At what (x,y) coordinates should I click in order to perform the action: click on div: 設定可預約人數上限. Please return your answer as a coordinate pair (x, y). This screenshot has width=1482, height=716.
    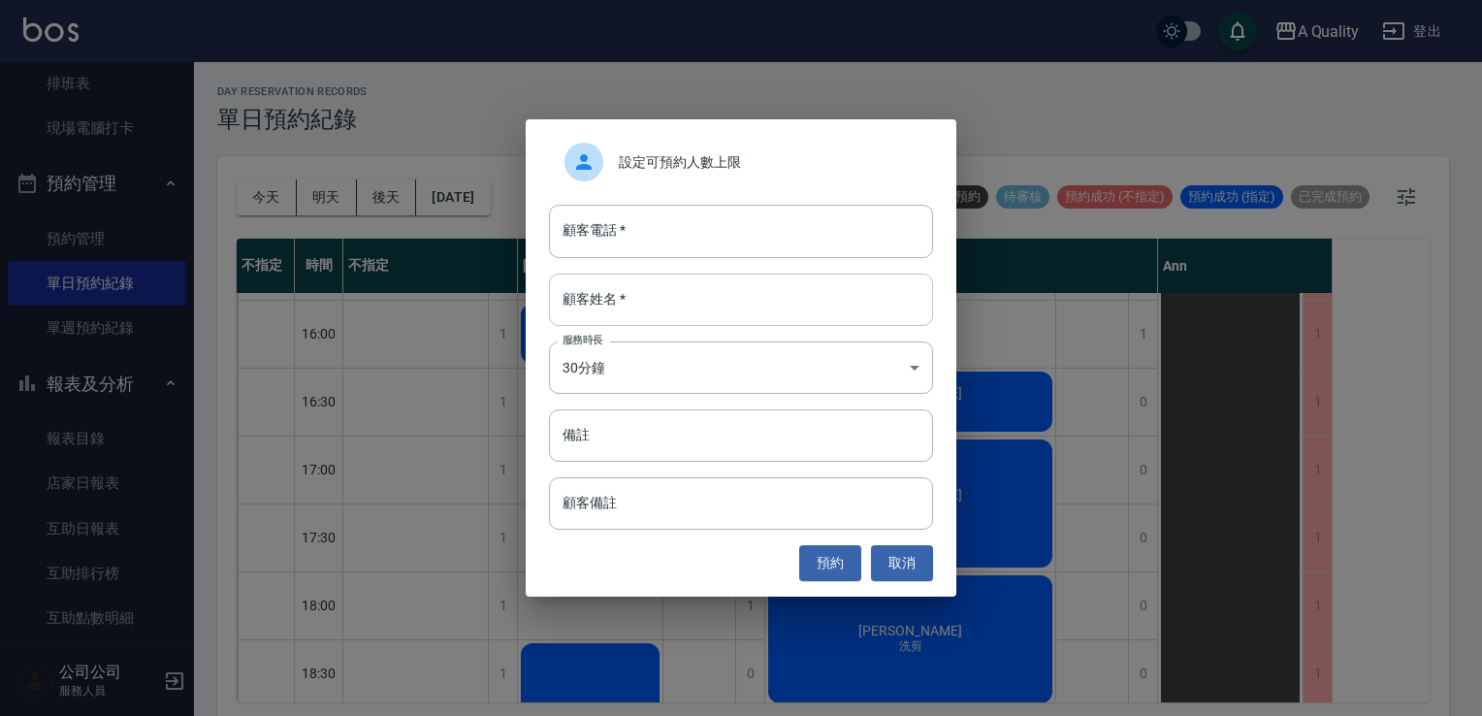
    Looking at the image, I should click on (741, 162).